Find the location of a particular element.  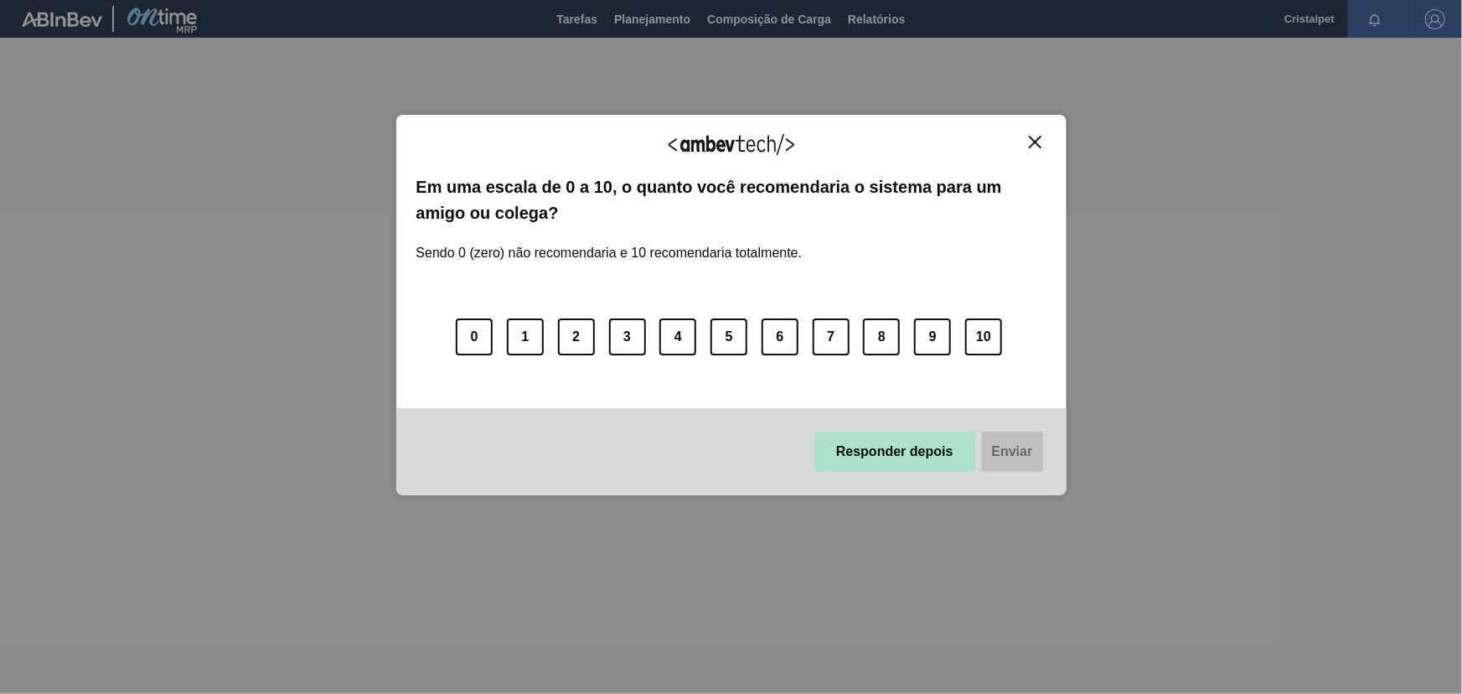

button: 0 is located at coordinates (474, 337).